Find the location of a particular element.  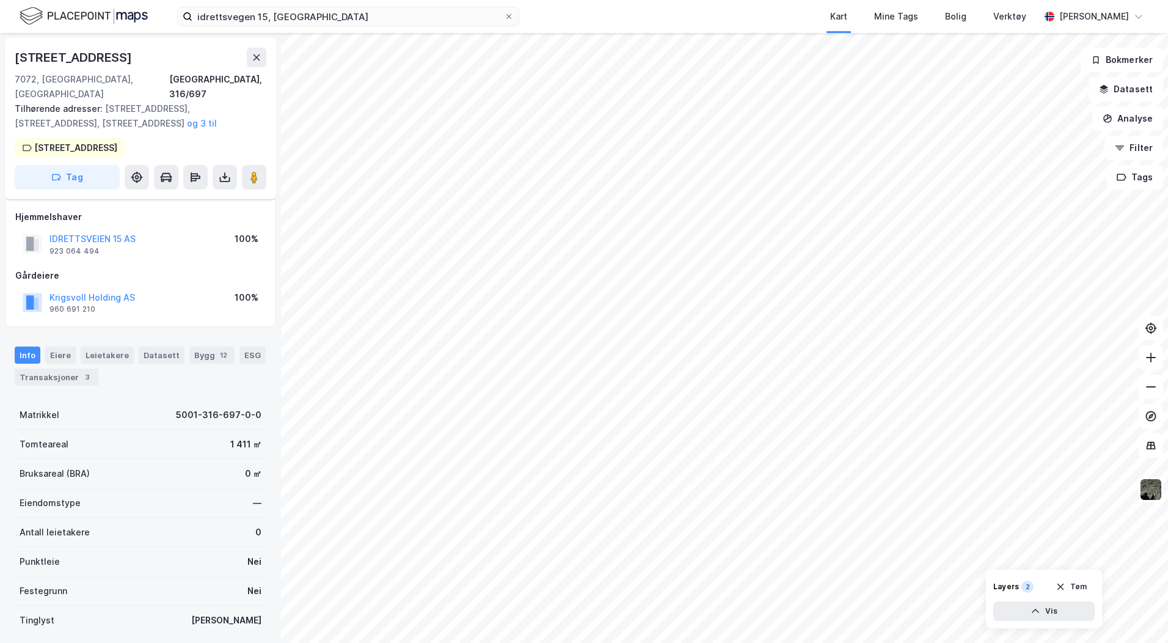

button: Tags is located at coordinates (1135, 177).